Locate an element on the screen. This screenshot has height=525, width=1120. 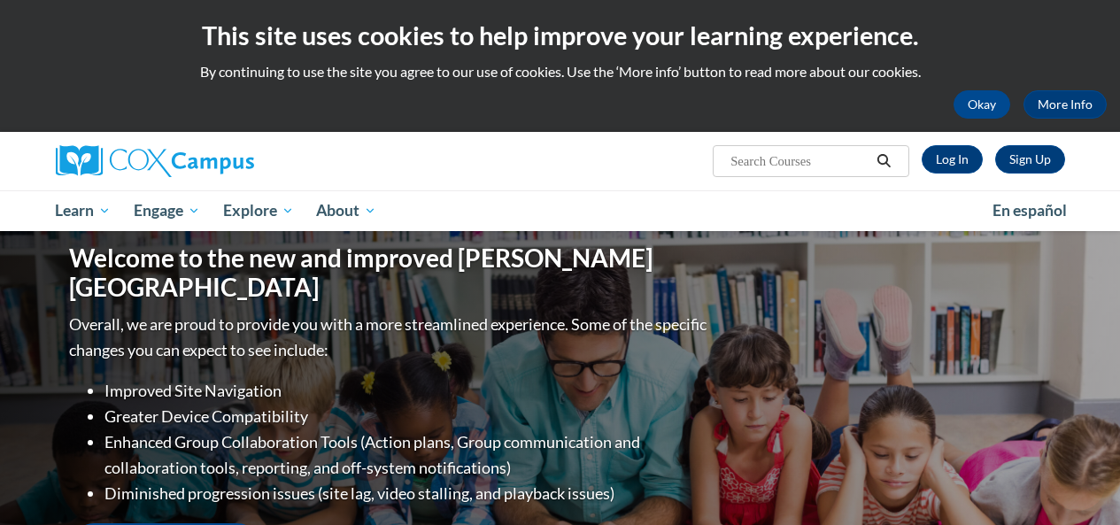
span: Explore is located at coordinates (259, 211).